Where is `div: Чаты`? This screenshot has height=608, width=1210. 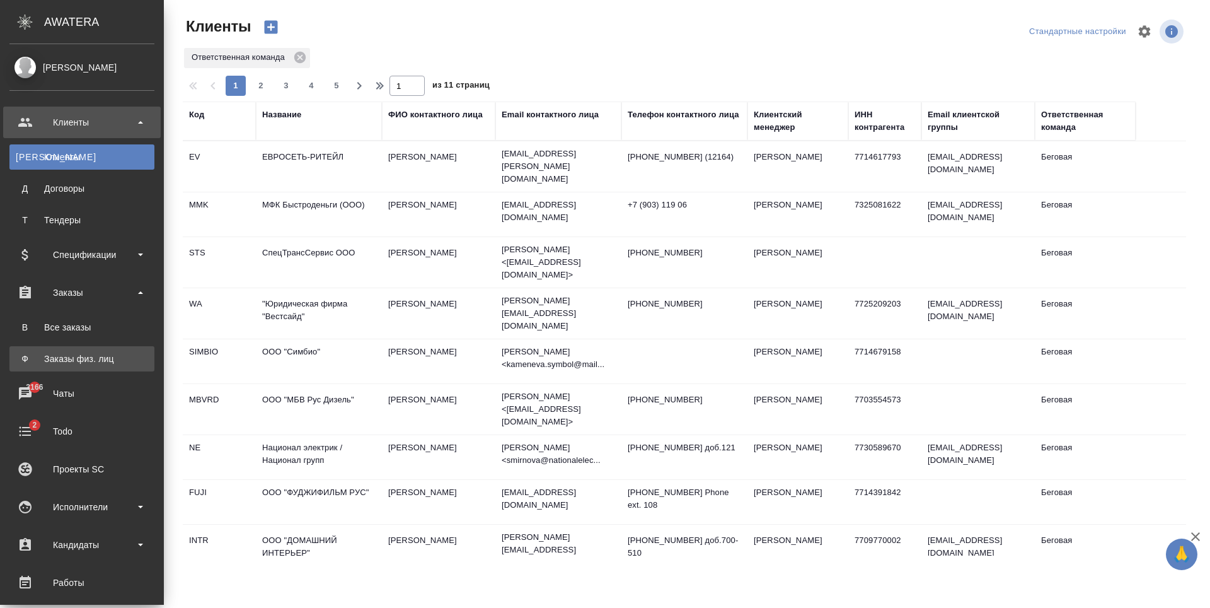
div: Чаты is located at coordinates (82, 393).